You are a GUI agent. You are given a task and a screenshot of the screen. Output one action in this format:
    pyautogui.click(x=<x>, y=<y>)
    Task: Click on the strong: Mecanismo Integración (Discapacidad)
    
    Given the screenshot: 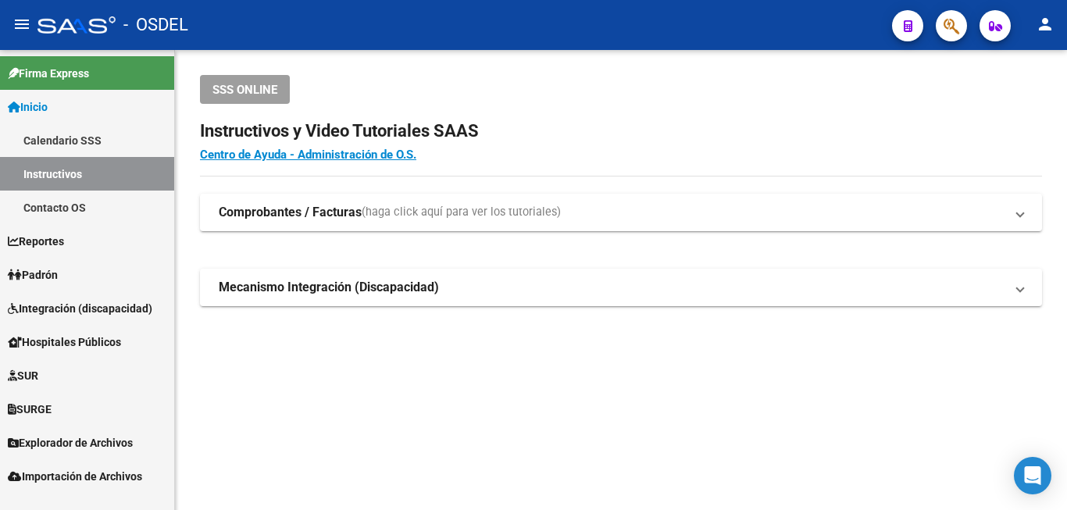 What is the action you would take?
    pyautogui.click(x=329, y=287)
    